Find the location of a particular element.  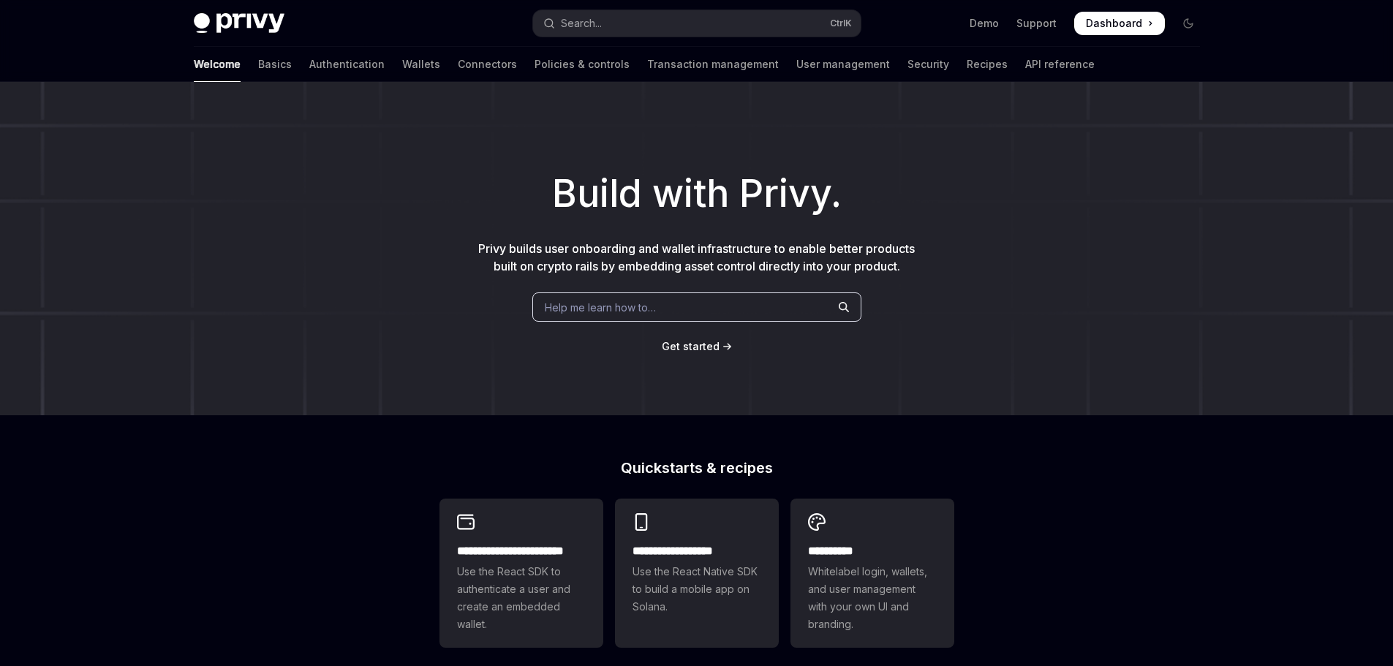

span: Ctrl K is located at coordinates (841, 23).